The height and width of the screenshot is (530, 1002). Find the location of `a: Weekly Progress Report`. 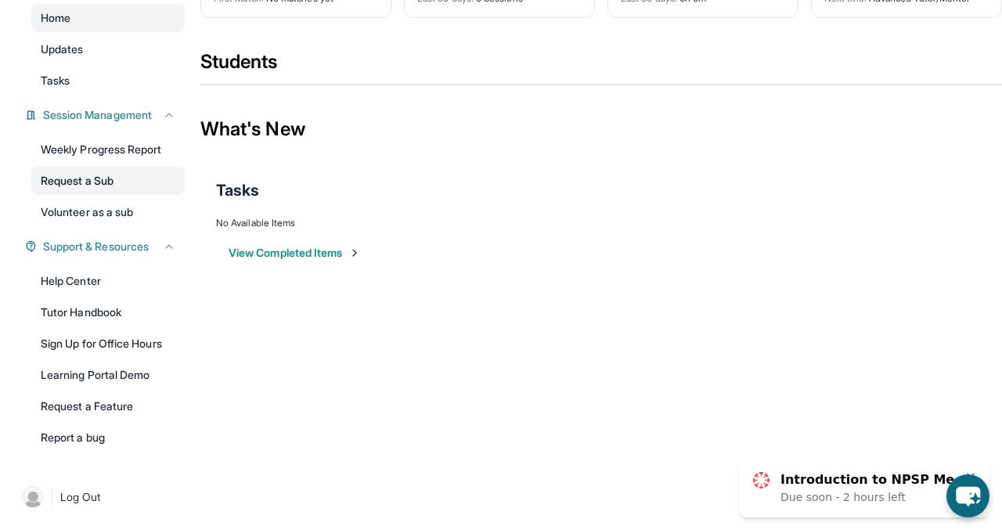

a: Weekly Progress Report is located at coordinates (108, 150).